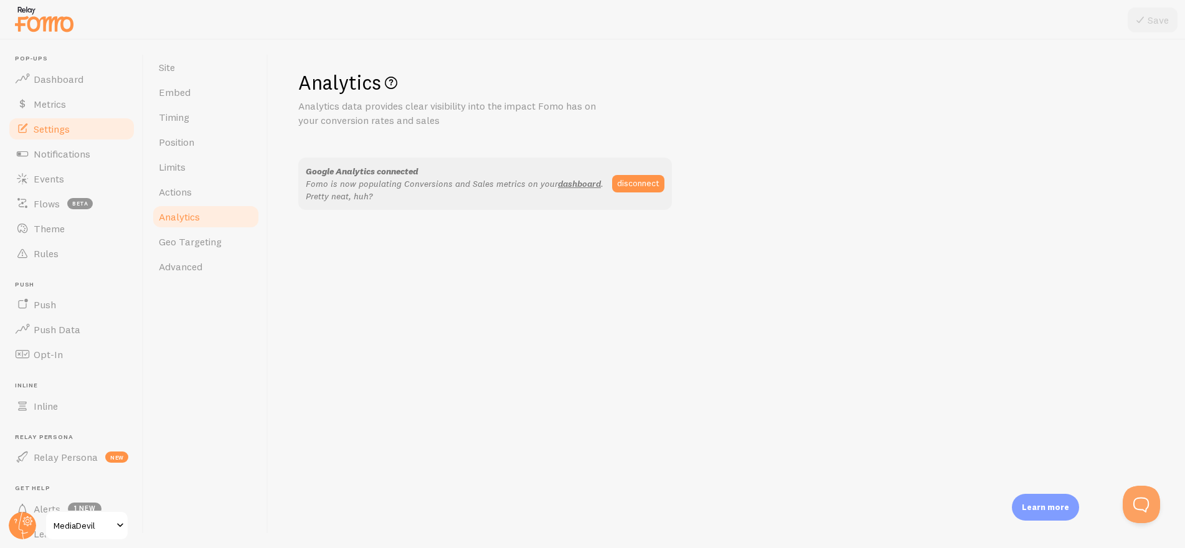 The height and width of the screenshot is (548, 1185). I want to click on a: Dashboard, so click(72, 79).